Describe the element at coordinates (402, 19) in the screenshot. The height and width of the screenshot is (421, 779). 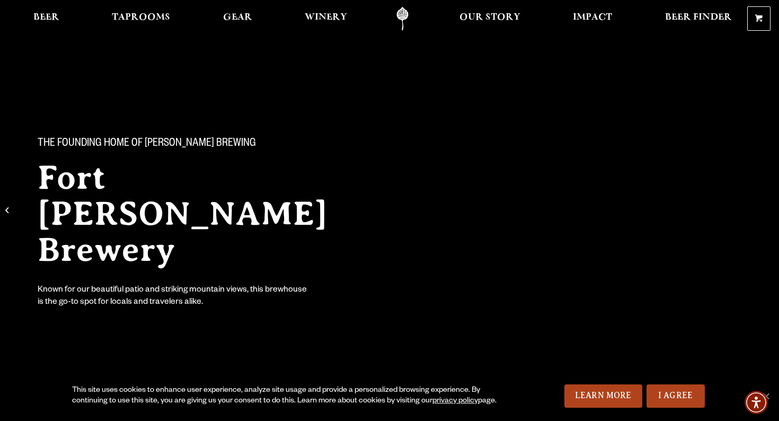
I see `a: Odell Home` at that location.